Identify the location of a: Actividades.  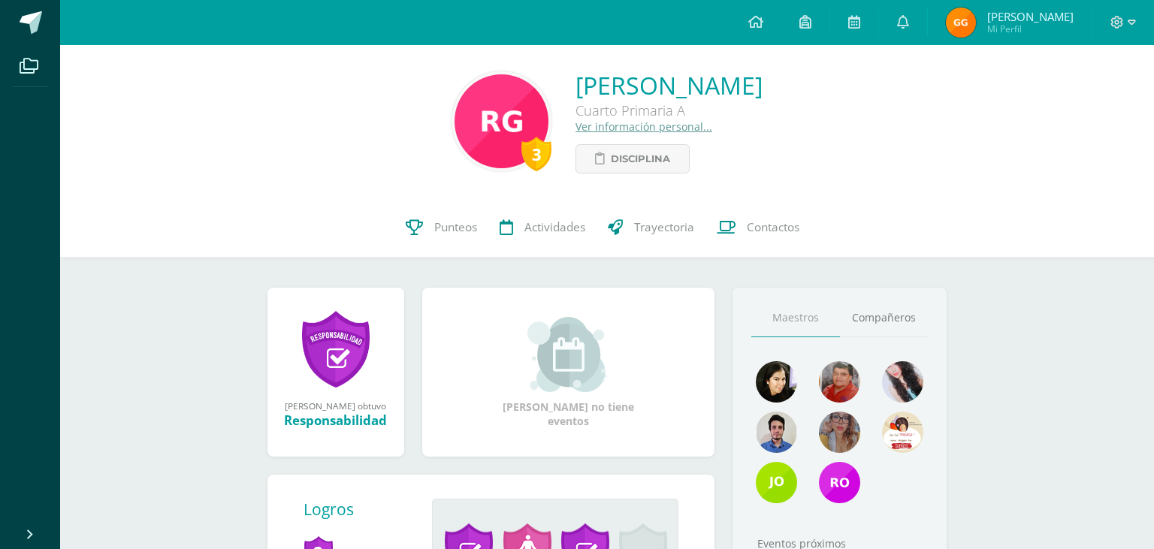
(542, 228).